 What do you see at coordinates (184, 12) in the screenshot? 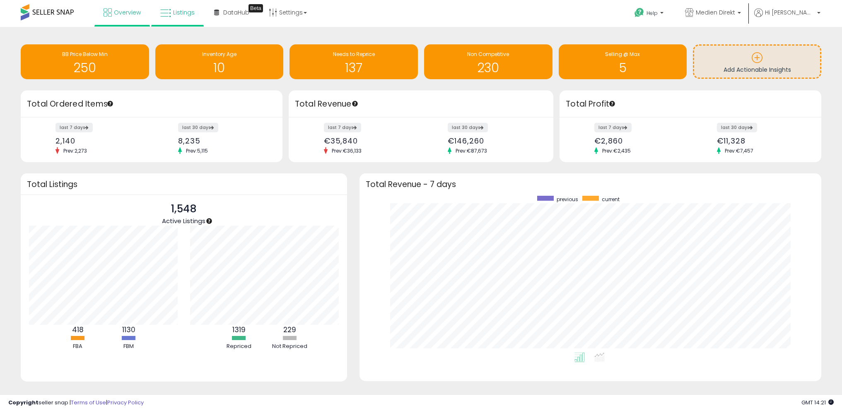
I see `span: Listings` at bounding box center [184, 12].